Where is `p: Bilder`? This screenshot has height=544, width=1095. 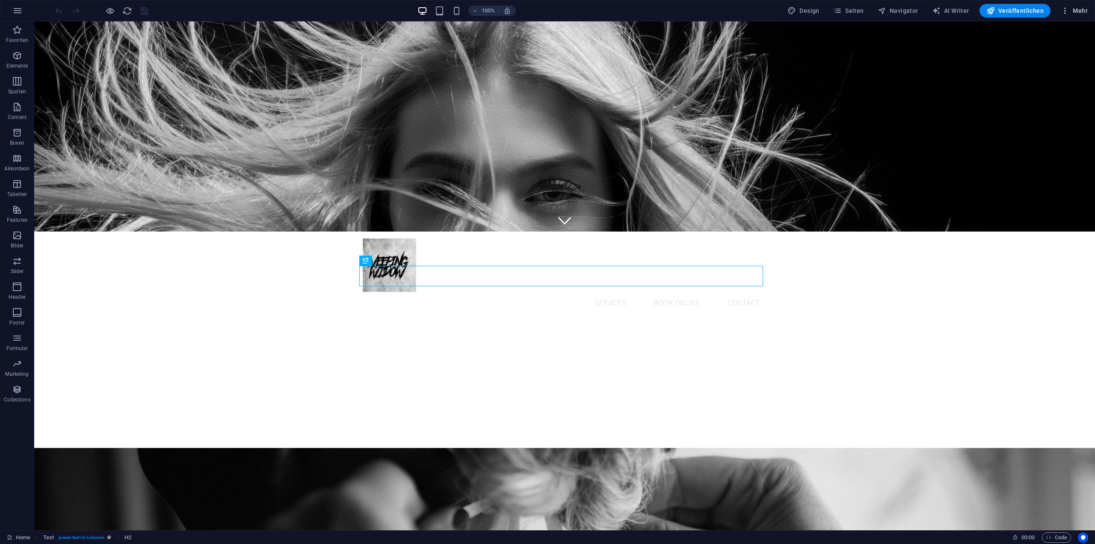
p: Bilder is located at coordinates (17, 246).